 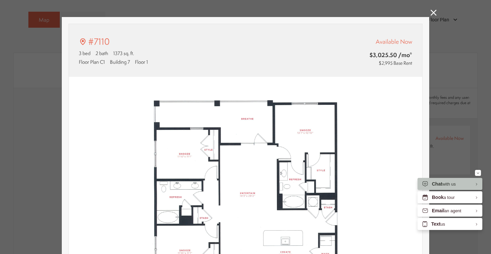 I want to click on span: Floor 1, so click(x=141, y=62).